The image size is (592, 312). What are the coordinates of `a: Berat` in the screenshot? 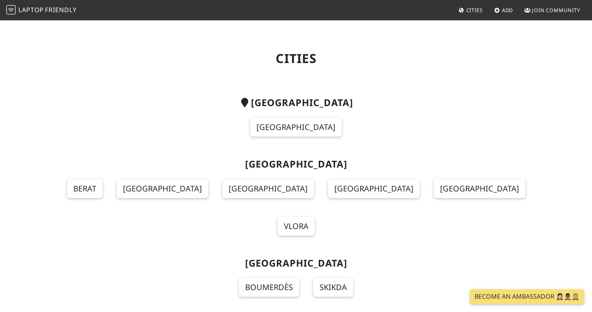 It's located at (85, 189).